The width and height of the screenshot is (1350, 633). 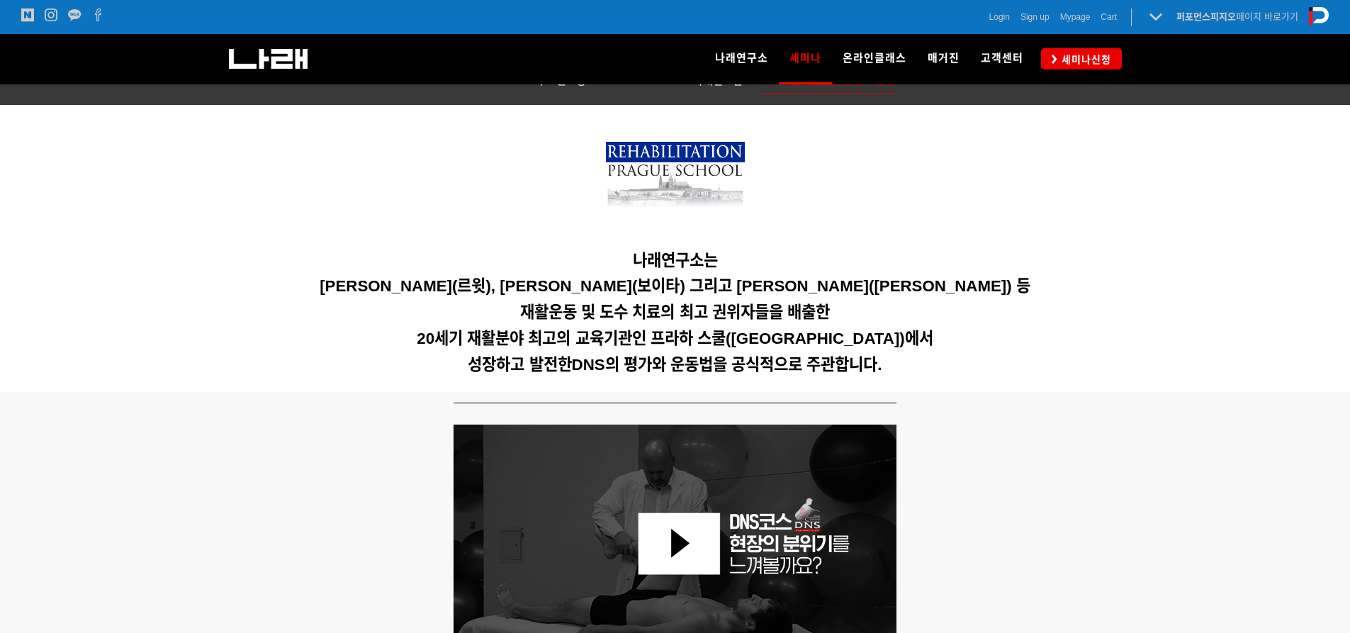 I want to click on a: 매거진, so click(x=943, y=59).